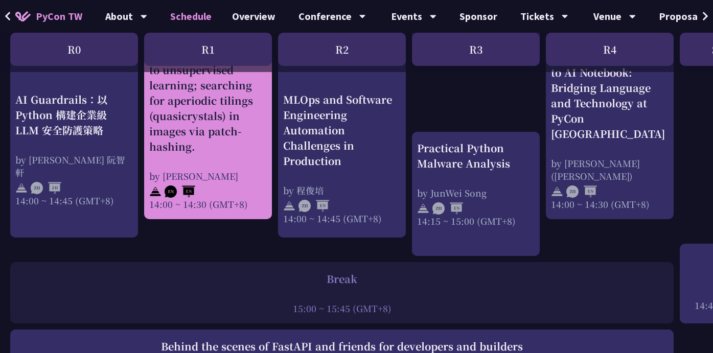 The image size is (713, 353). I want to click on div: 15:00 ~ 15:45 (GMT+8), so click(342, 308).